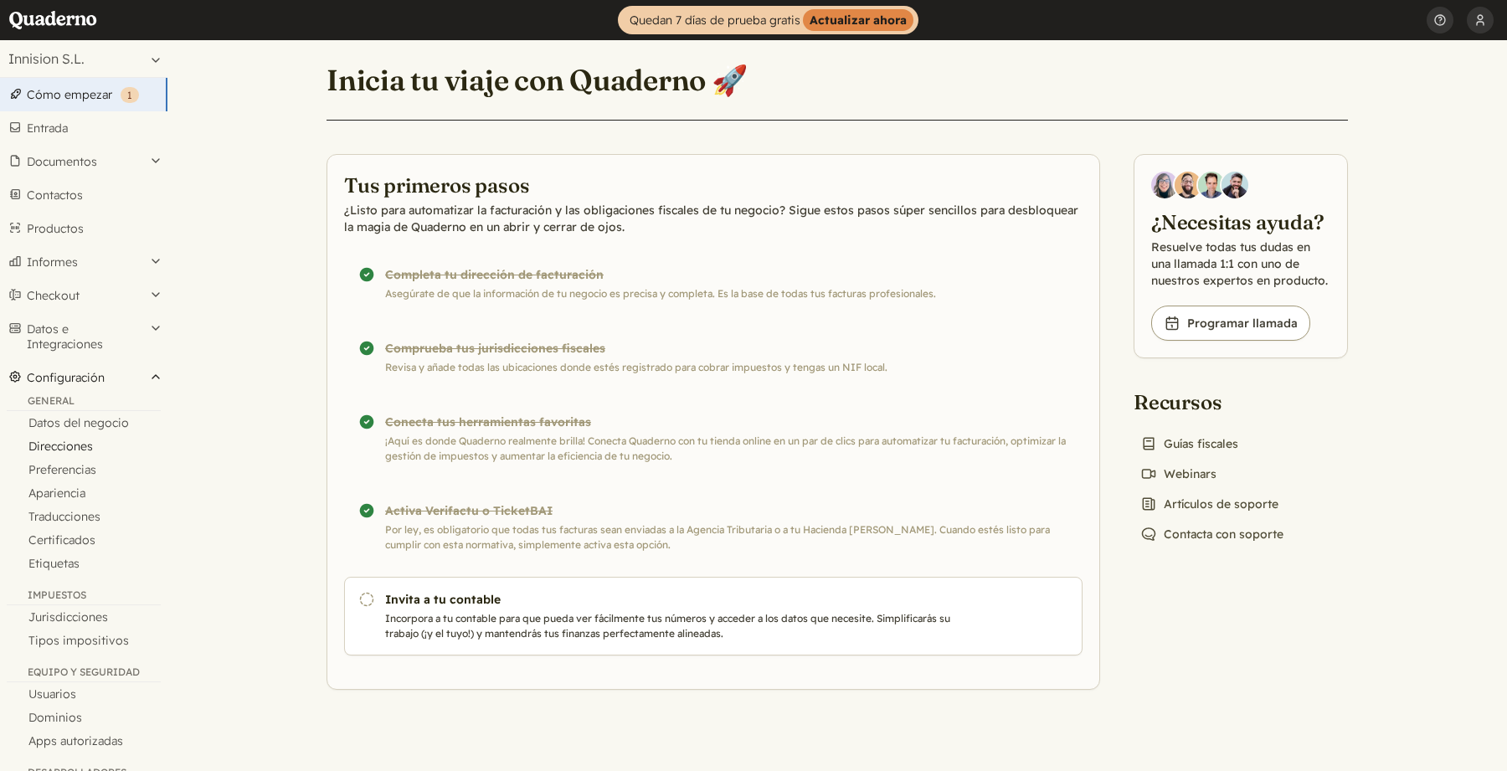  I want to click on a: Invita a tu contable Incorpora a tu contable para que pueda ver fácilmente tus números y acceder ..., so click(713, 616).